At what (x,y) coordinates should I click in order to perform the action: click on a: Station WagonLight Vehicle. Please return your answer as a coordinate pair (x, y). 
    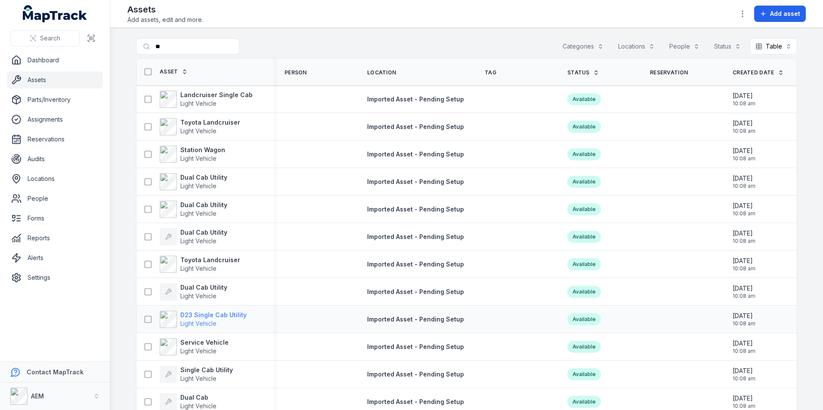
    Looking at the image, I should click on (192, 154).